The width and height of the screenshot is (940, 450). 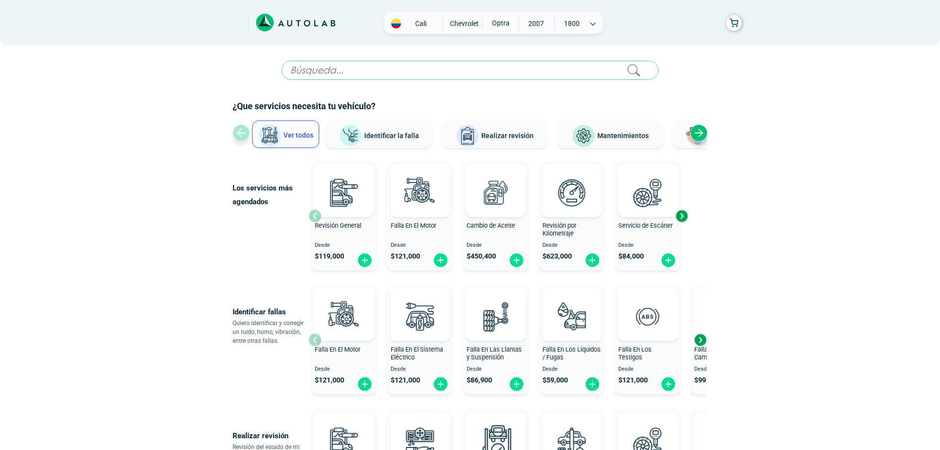 I want to click on img: cambio_de_aceite-v3.svg, so click(x=495, y=192).